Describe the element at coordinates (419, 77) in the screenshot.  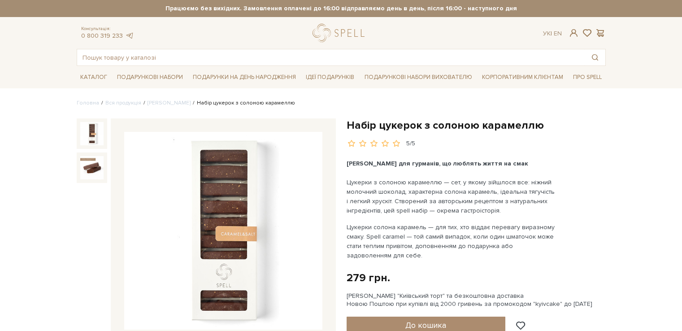
I see `a: Подарункові набори вихователю` at that location.